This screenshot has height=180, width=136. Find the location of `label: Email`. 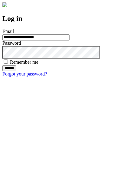

label: Email is located at coordinates (8, 31).